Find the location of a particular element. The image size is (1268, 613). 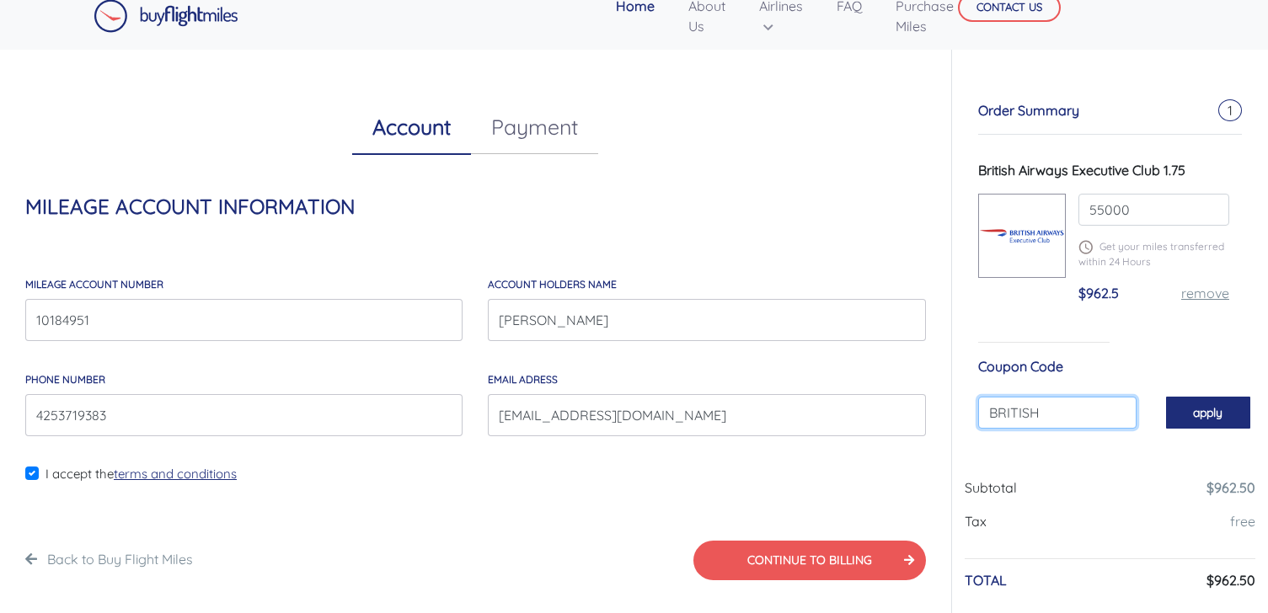

label: account holders NAME is located at coordinates (552, 285).